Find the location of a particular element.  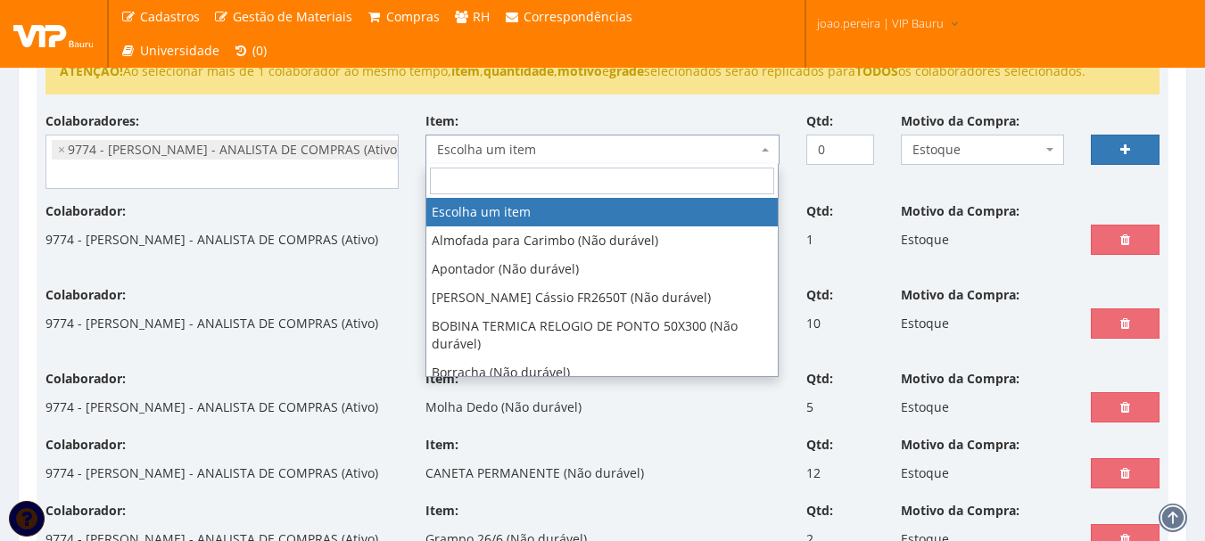

p: 5 is located at coordinates (810, 408).